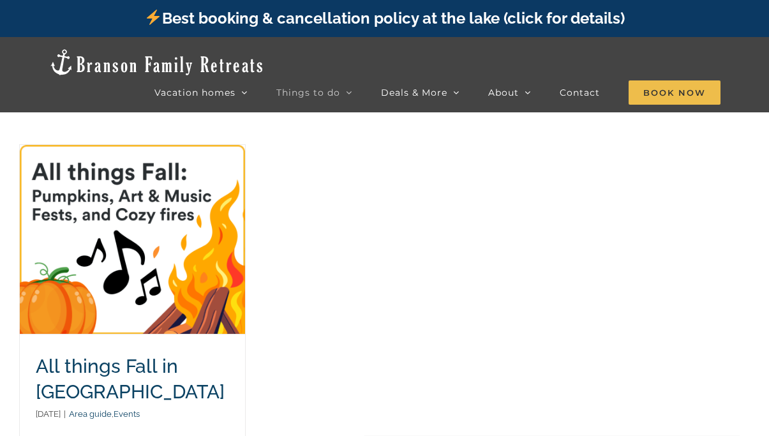  I want to click on a: Deals & More, so click(420, 93).